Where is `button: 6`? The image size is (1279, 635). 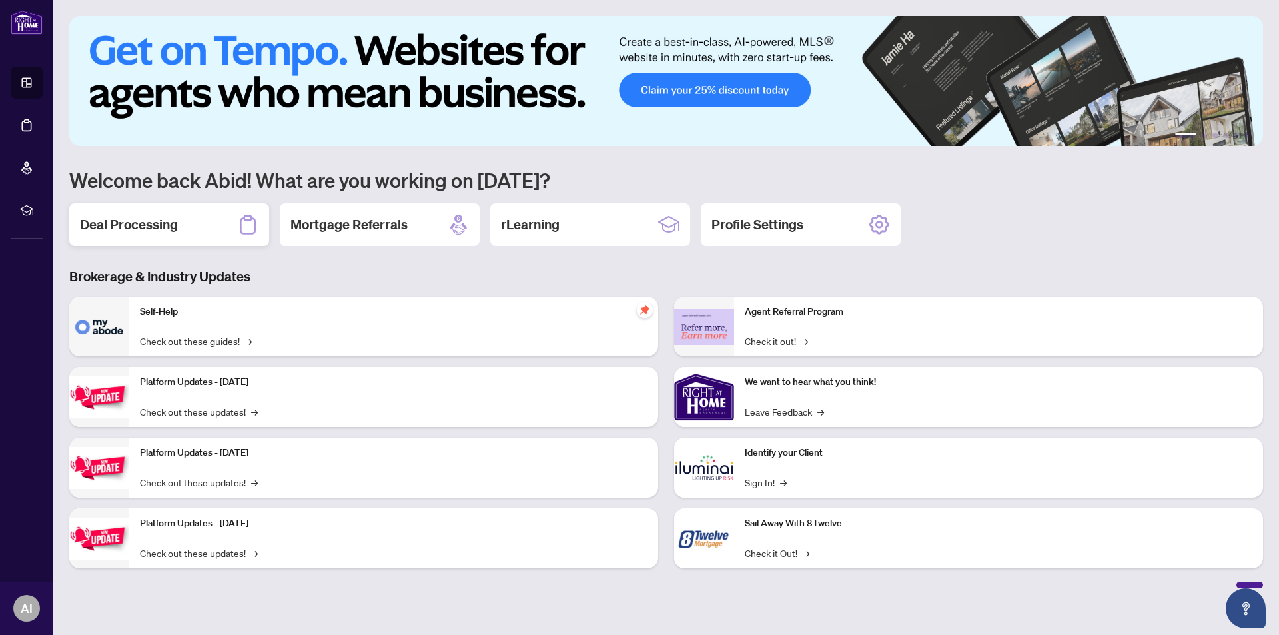
button: 6 is located at coordinates (1247, 135).